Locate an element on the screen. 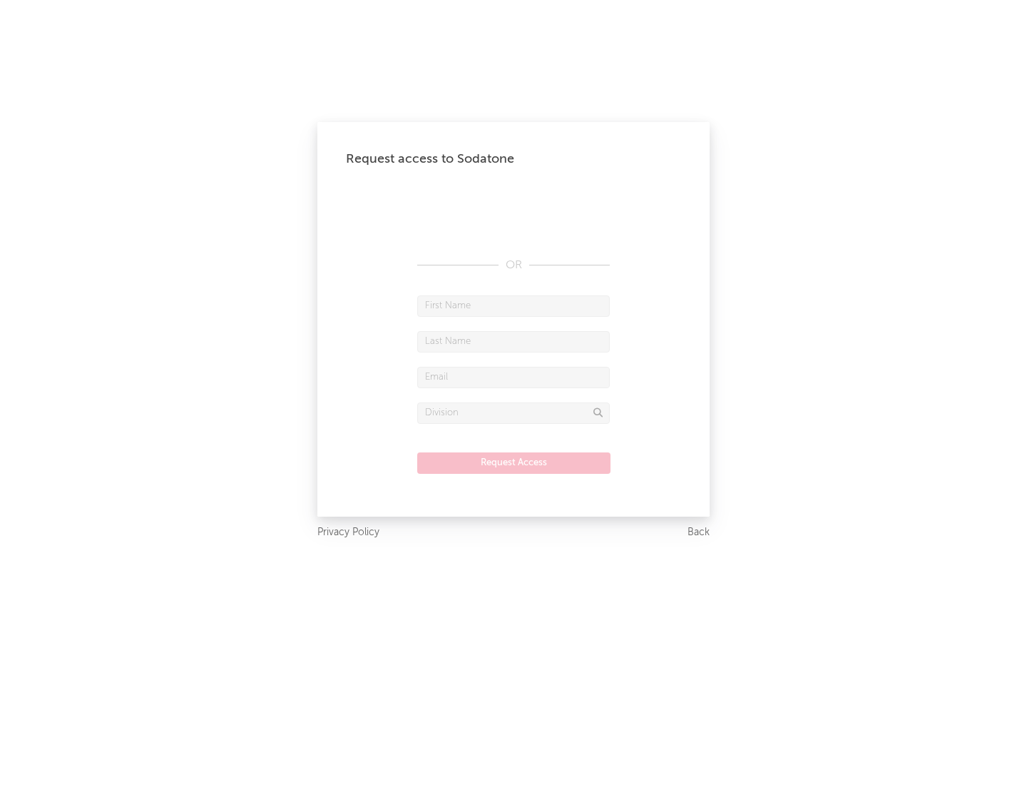 The image size is (1027, 785). button: Request Access is located at coordinates (514, 463).